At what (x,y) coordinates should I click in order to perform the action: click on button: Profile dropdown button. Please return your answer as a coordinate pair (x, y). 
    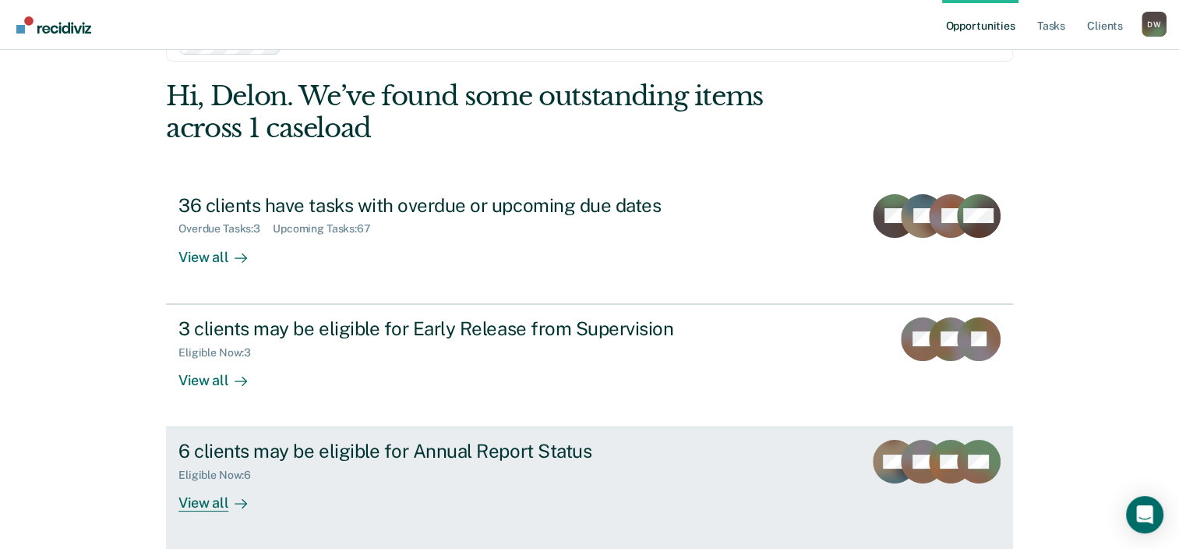
    Looking at the image, I should click on (1154, 24).